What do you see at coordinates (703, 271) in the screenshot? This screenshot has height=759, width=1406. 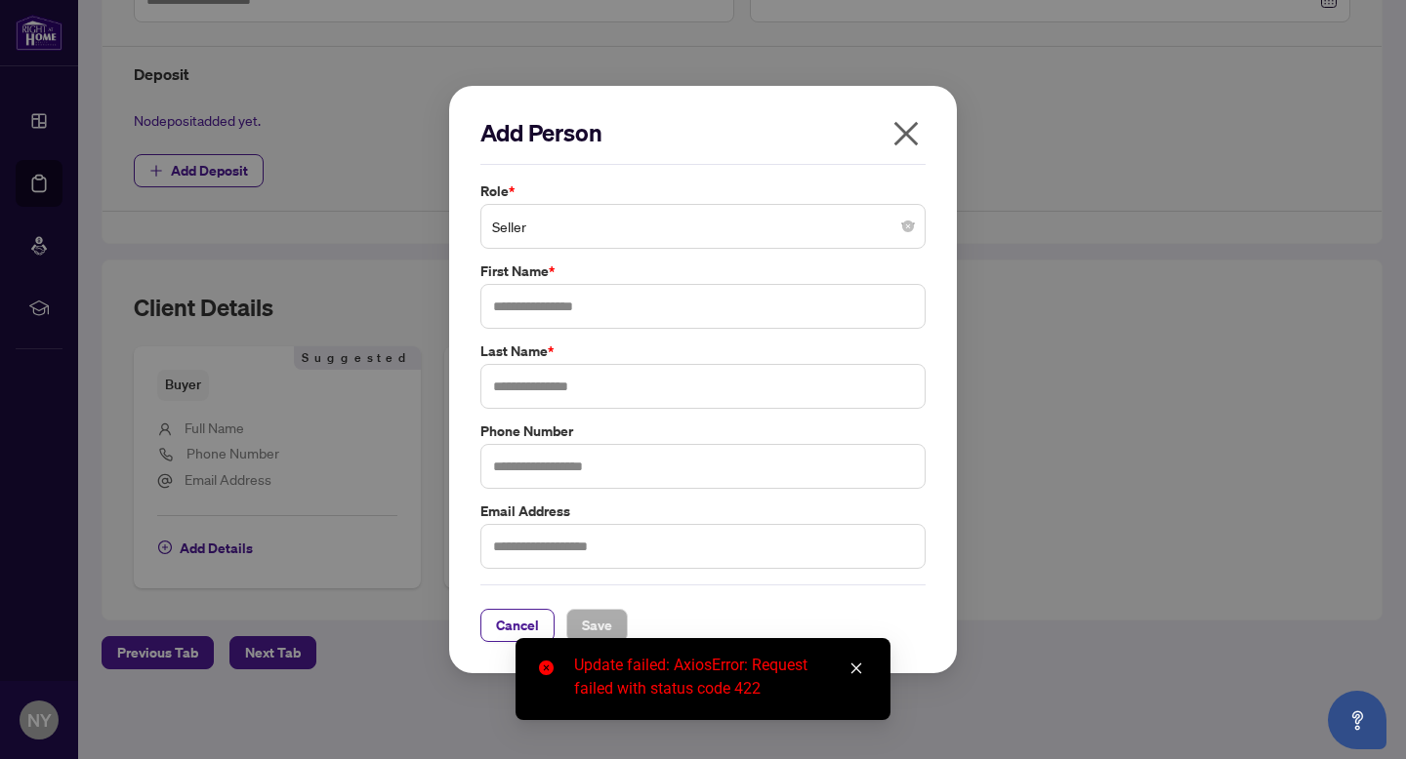 I see `label: First Name` at bounding box center [703, 271].